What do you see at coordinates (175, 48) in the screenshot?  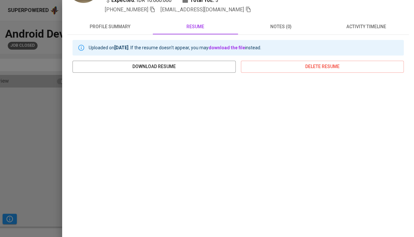 I see `div: Uploaded on . If the resume doesn't appear, you may instead.` at bounding box center [175, 48].